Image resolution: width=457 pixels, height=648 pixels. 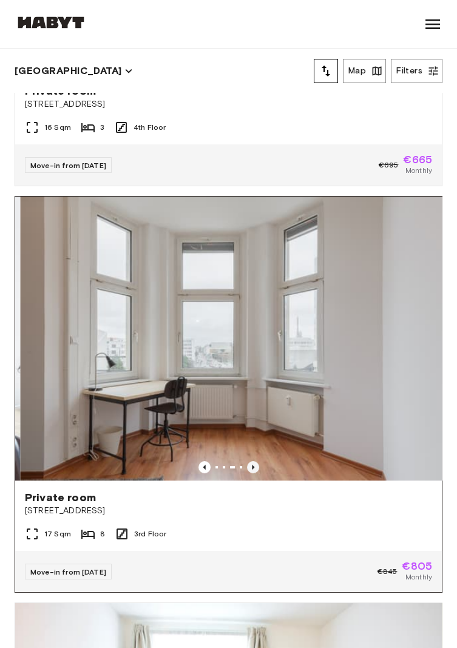 I want to click on span: €805, so click(x=417, y=566).